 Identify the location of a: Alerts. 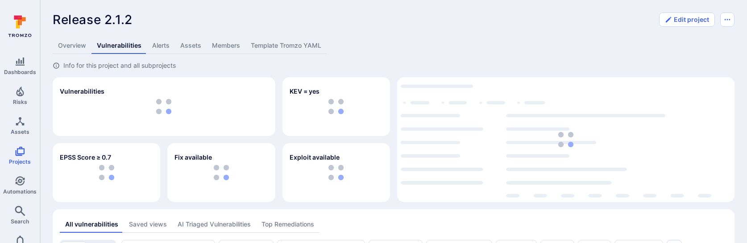
(161, 45).